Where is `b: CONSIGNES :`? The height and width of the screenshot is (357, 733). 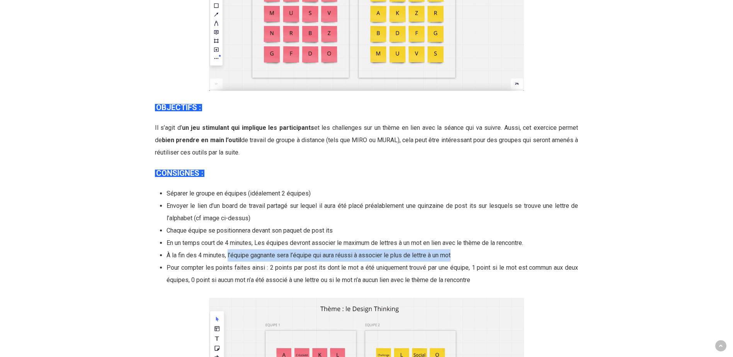
b: CONSIGNES : is located at coordinates (180, 173).